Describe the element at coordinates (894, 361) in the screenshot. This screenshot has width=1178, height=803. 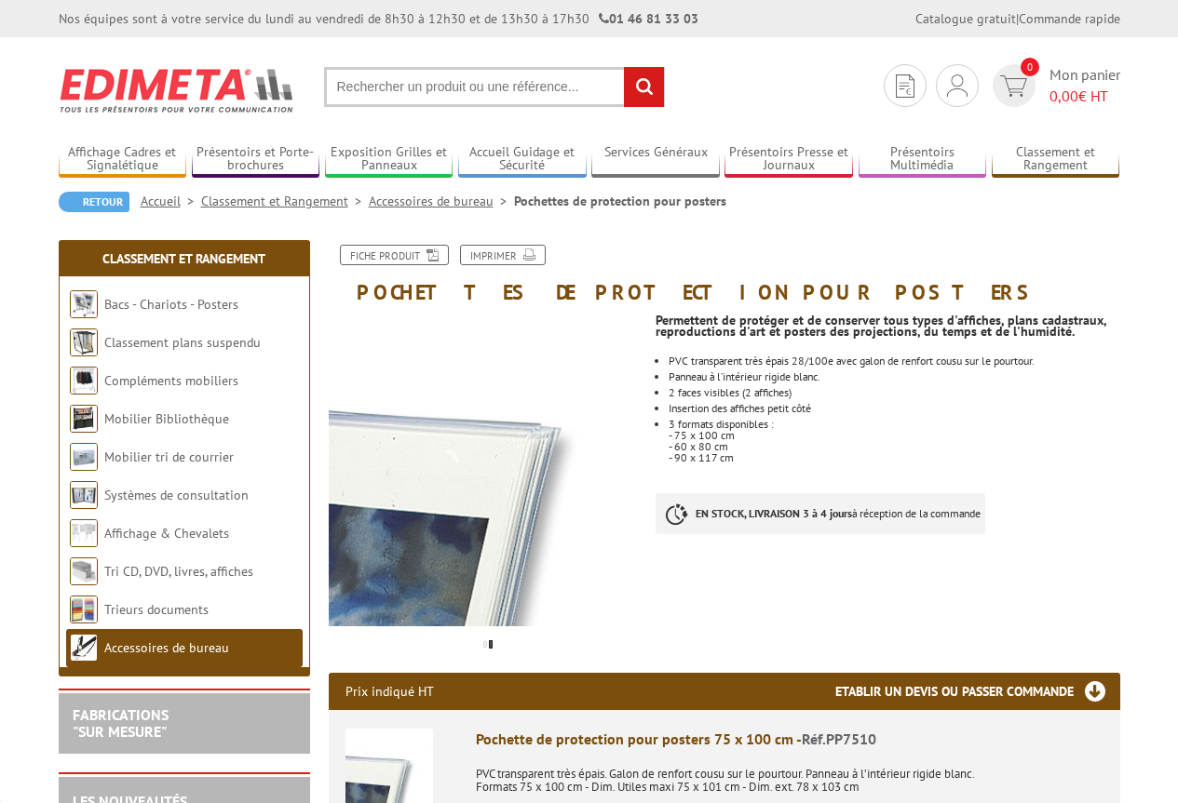
I see `li: PVC transparent très épais 28/100e avec galon de renfort cousu sur le pourtour.` at that location.